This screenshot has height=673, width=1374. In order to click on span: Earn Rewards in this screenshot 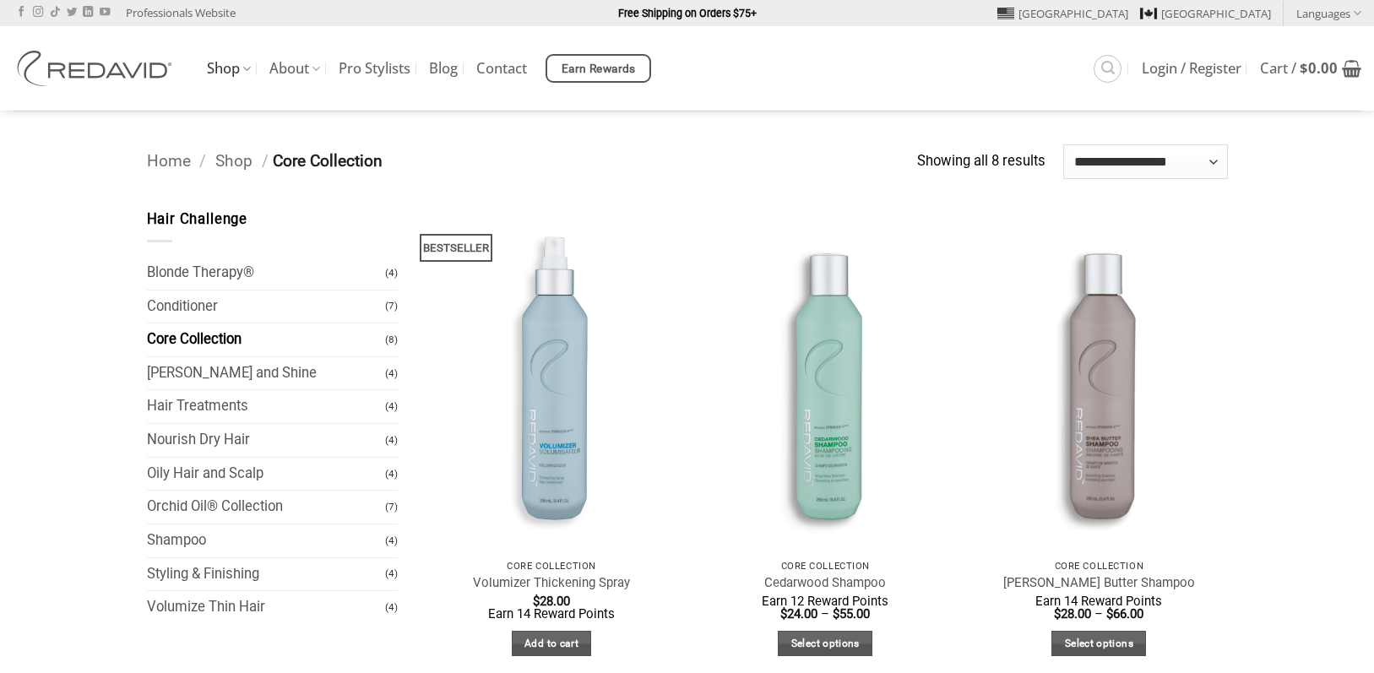, I will do `click(599, 69)`.